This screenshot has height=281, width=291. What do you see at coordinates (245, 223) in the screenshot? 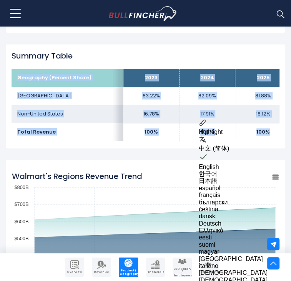
I see `div: Deutsch` at bounding box center [245, 223].